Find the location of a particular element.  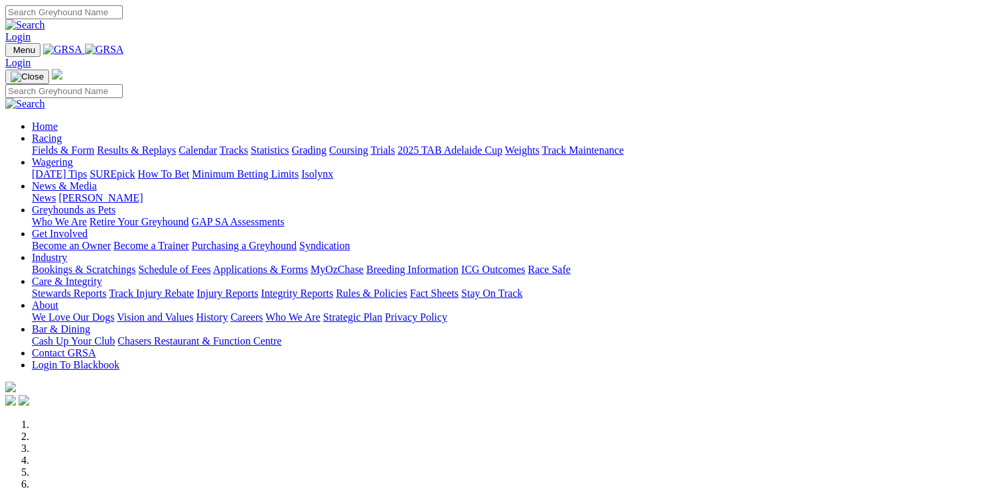

a: Cash Up Your Club is located at coordinates (73, 341).